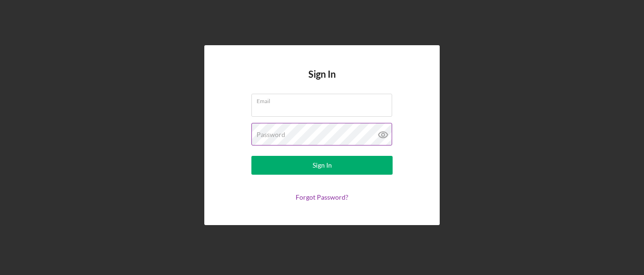  I want to click on button: Sign In, so click(322, 165).